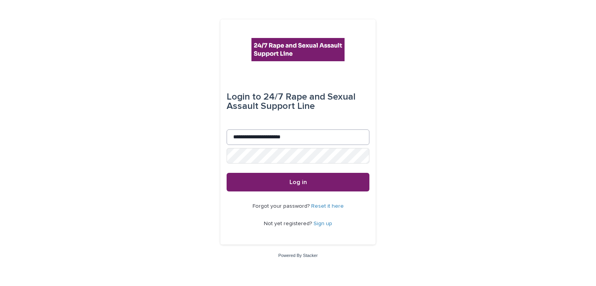  I want to click on a: Powered By Stacker, so click(298, 256).